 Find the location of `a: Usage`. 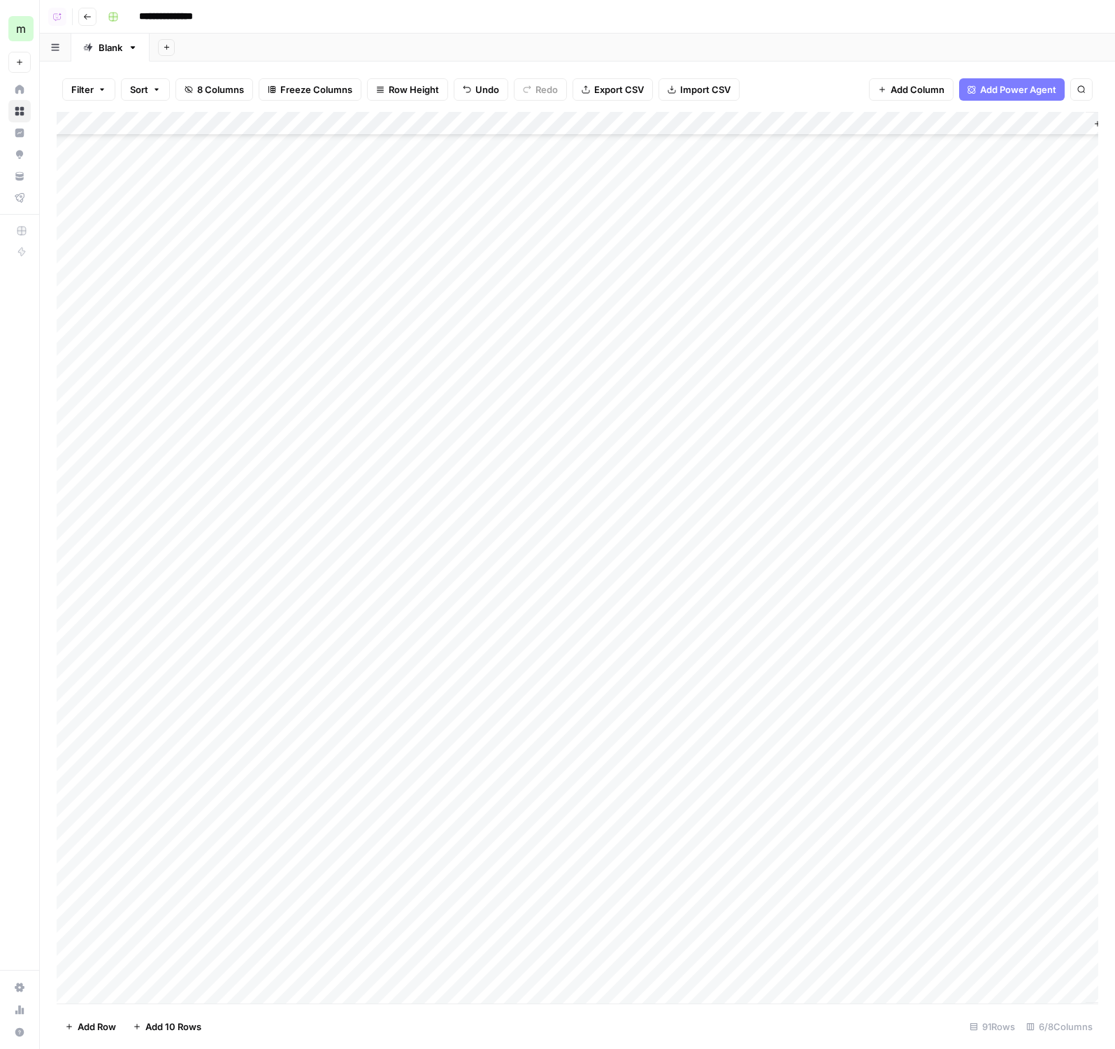

a: Usage is located at coordinates (20, 1009).